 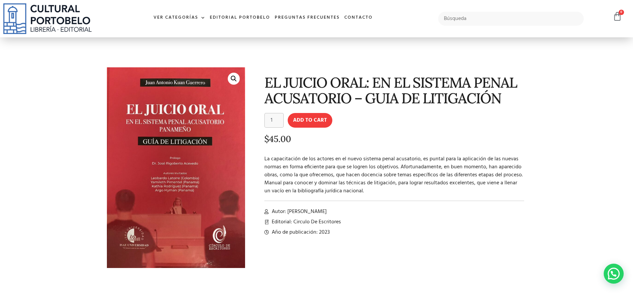 What do you see at coordinates (179, 18) in the screenshot?
I see `a: Ver Categorías` at bounding box center [179, 18].